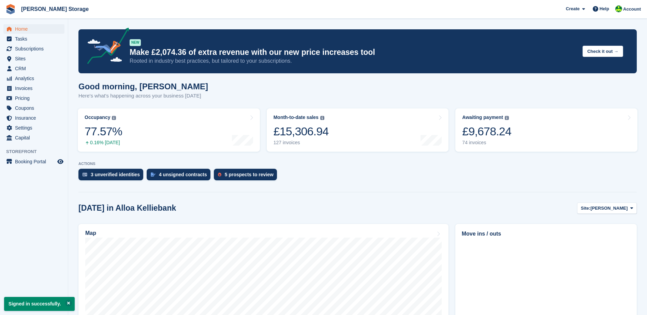 The height and width of the screenshot is (315, 647). What do you see at coordinates (603, 51) in the screenshot?
I see `button: Check it out →` at bounding box center [603, 51].